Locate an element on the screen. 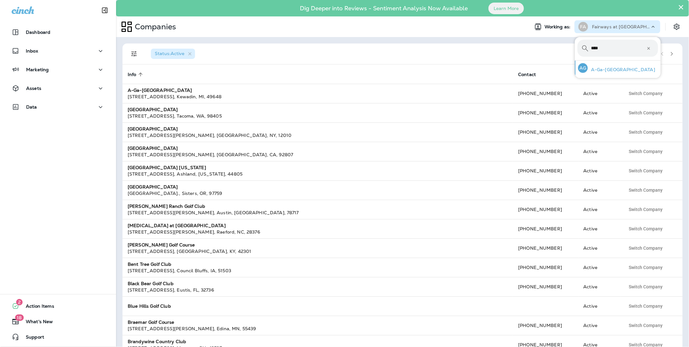 The image size is (689, 347). button: Close is located at coordinates (681, 7).